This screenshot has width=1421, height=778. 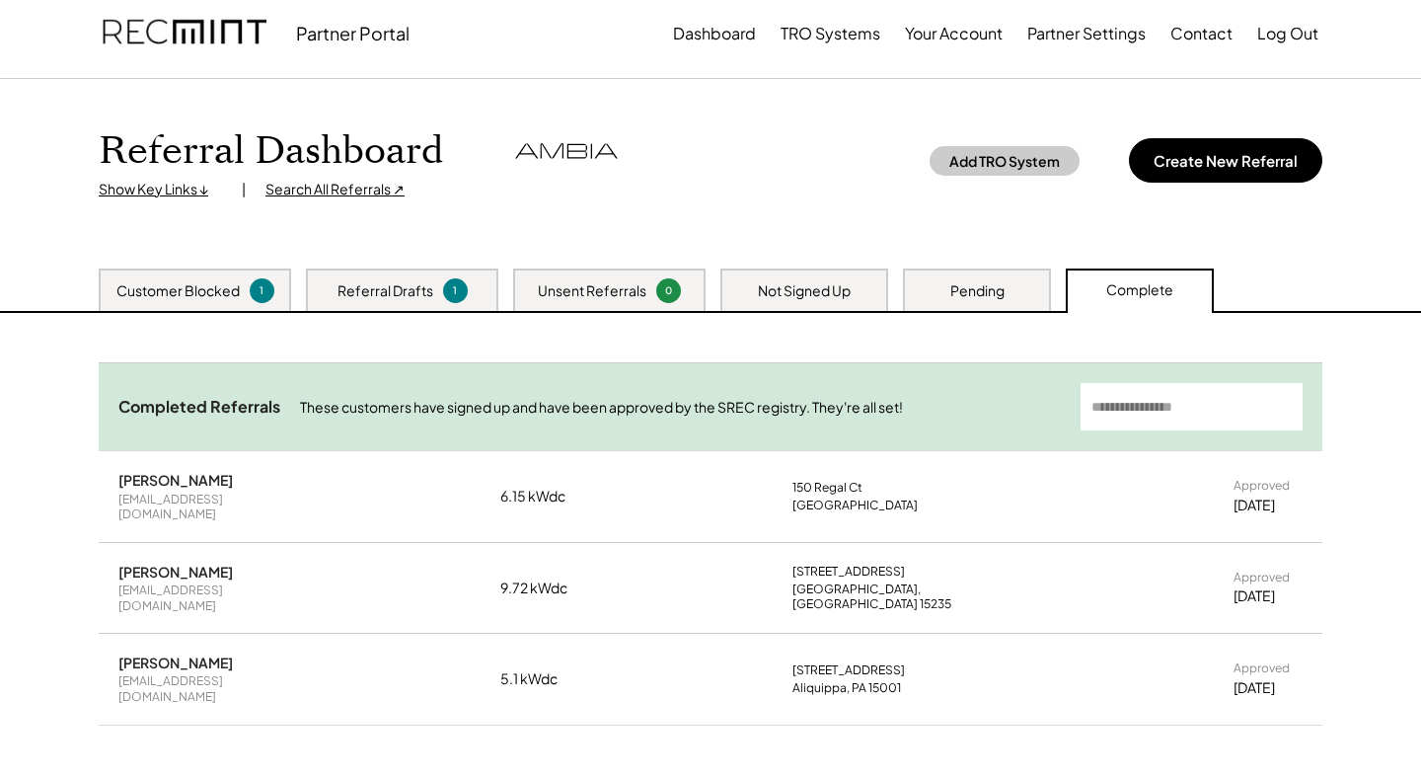 What do you see at coordinates (566, 151) in the screenshot?
I see `img: ambia-solar.svg` at bounding box center [566, 151].